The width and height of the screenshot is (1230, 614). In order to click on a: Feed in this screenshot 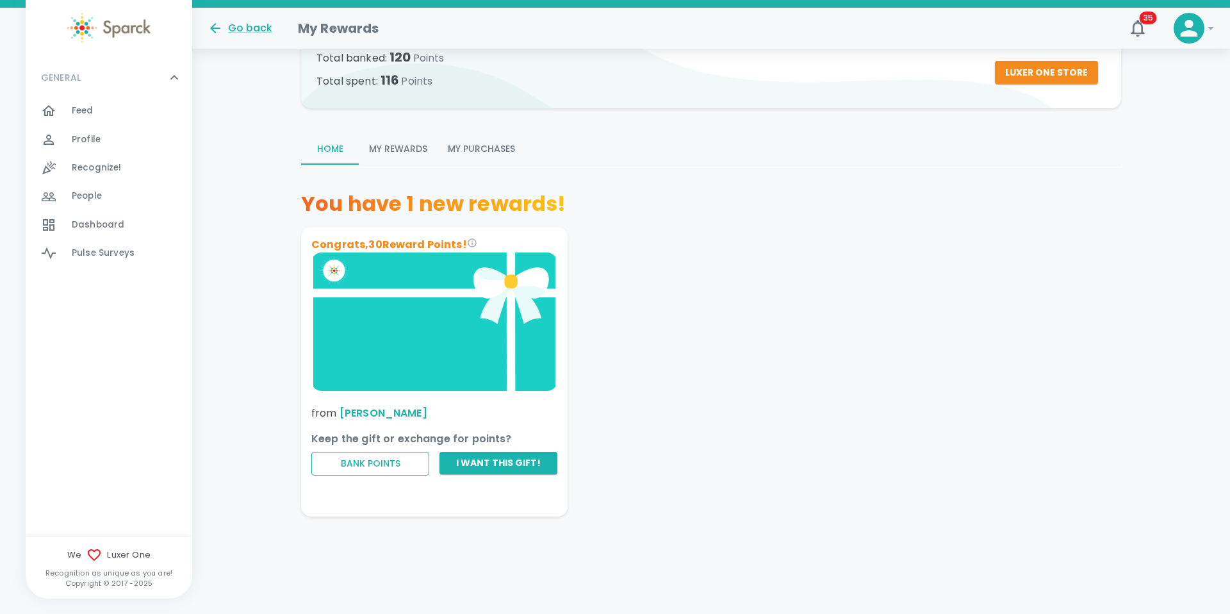, I will do `click(109, 111)`.